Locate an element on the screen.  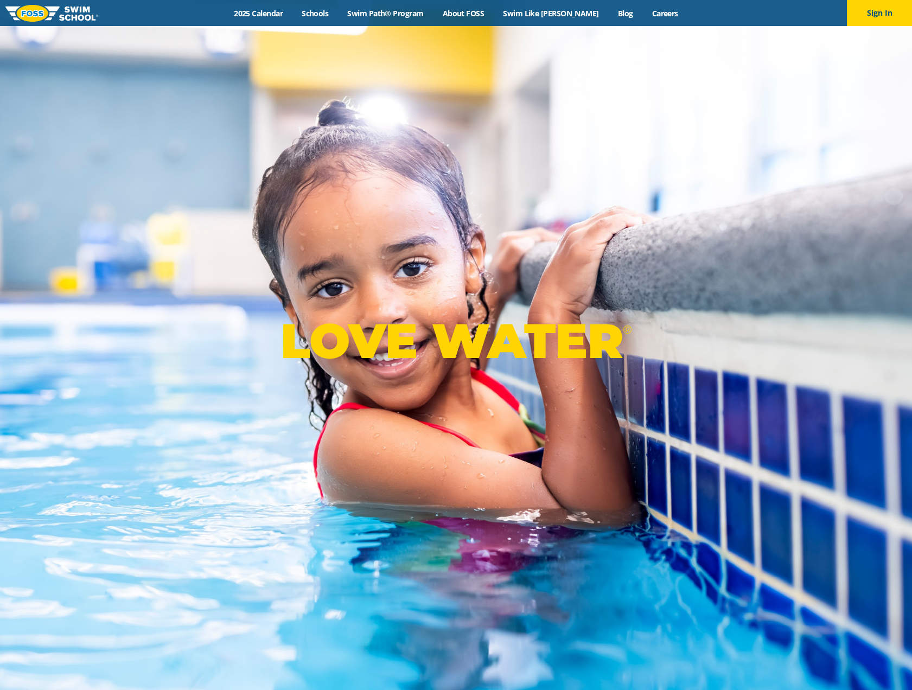
p: LOVE WATER is located at coordinates (456, 341).